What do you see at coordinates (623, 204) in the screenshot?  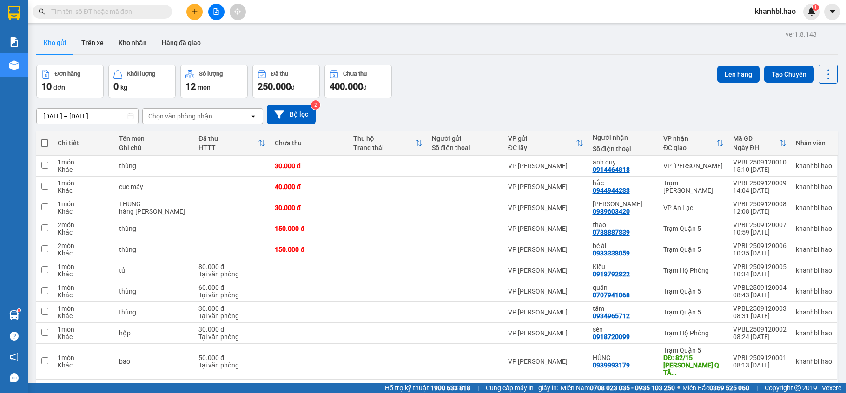 I see `div: CHÂU NHÂN` at bounding box center [623, 204].